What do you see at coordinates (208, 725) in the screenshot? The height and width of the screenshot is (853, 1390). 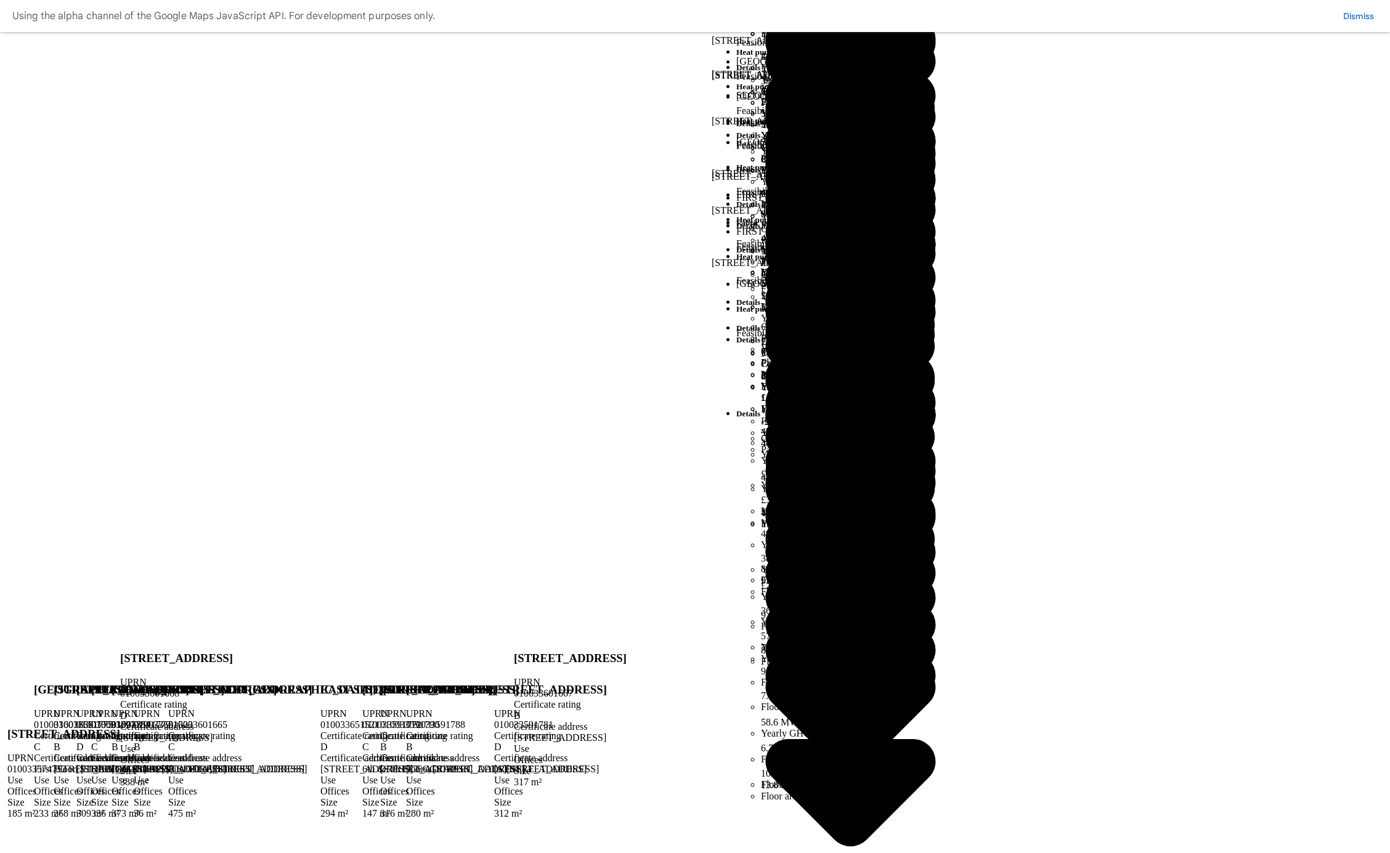 I see `div: 010033591779` at bounding box center [208, 725].